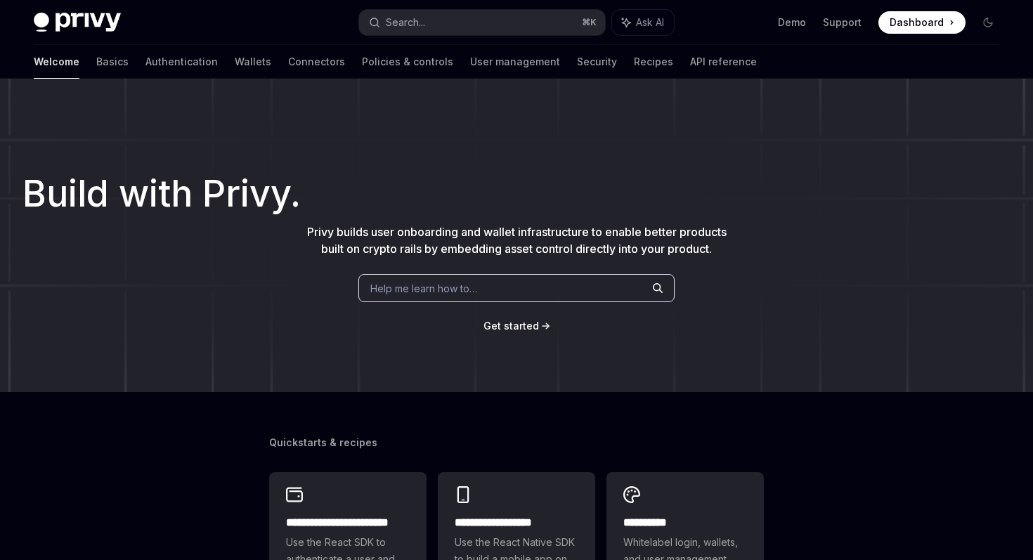 The height and width of the screenshot is (560, 1033). Describe the element at coordinates (516, 240) in the screenshot. I see `span: Privy builds user onboarding and wallet infrastructure to enable better products built on crypto ...` at that location.